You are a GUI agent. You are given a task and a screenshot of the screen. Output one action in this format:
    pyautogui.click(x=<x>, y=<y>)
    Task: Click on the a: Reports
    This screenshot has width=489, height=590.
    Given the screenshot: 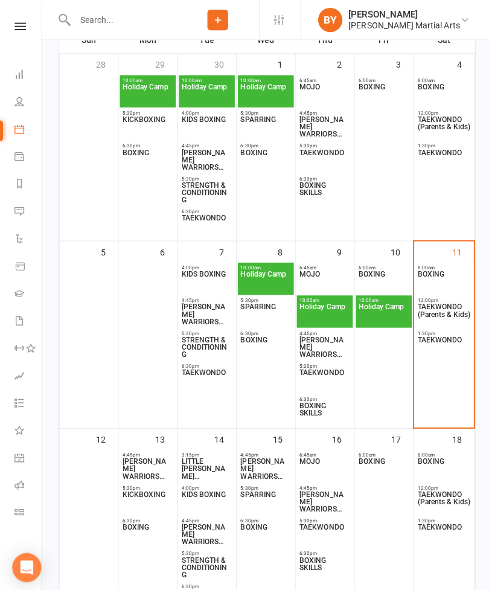 What is the action you would take?
    pyautogui.click(x=28, y=184)
    